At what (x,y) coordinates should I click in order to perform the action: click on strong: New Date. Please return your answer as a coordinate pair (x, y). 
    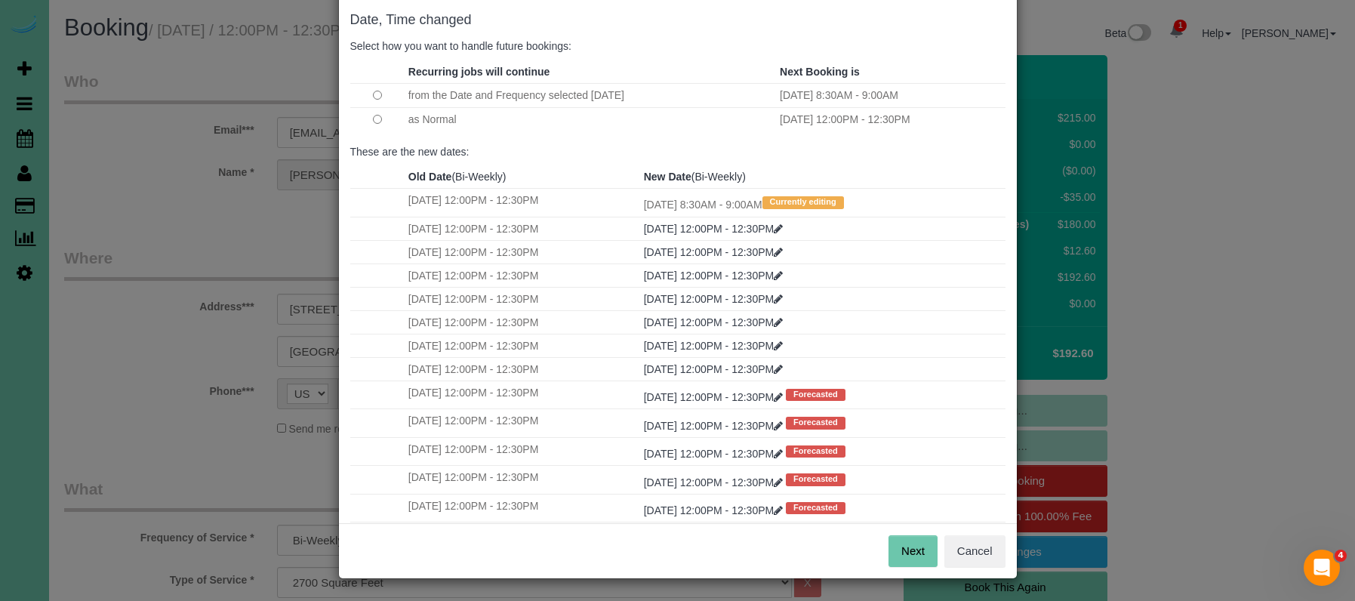
    Looking at the image, I should click on (667, 177).